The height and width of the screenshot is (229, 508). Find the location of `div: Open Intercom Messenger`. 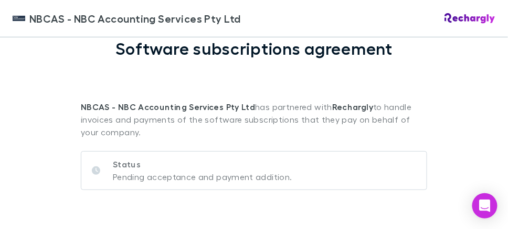

div: Open Intercom Messenger is located at coordinates (485, 205).